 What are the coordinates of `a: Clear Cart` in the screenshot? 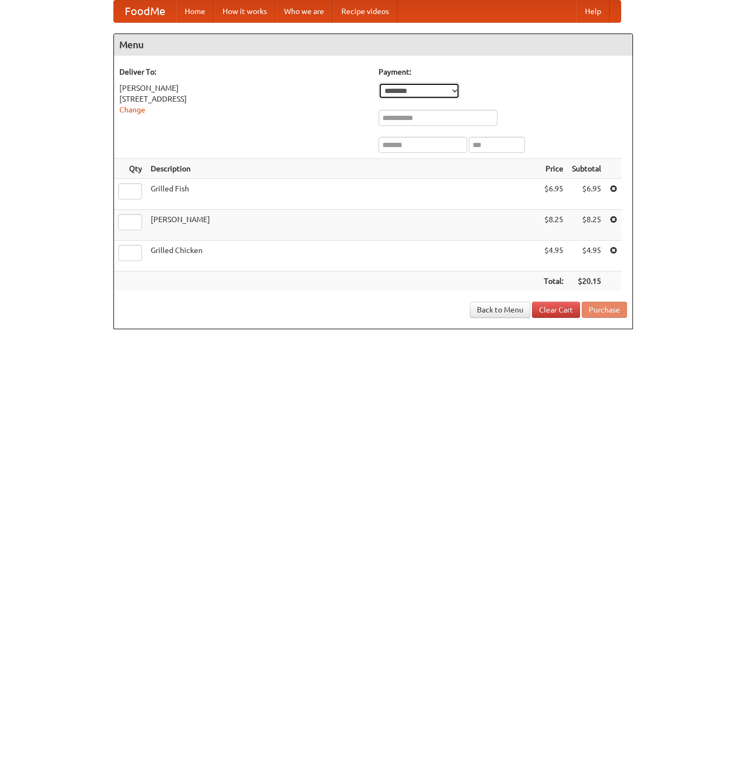 It's located at (556, 310).